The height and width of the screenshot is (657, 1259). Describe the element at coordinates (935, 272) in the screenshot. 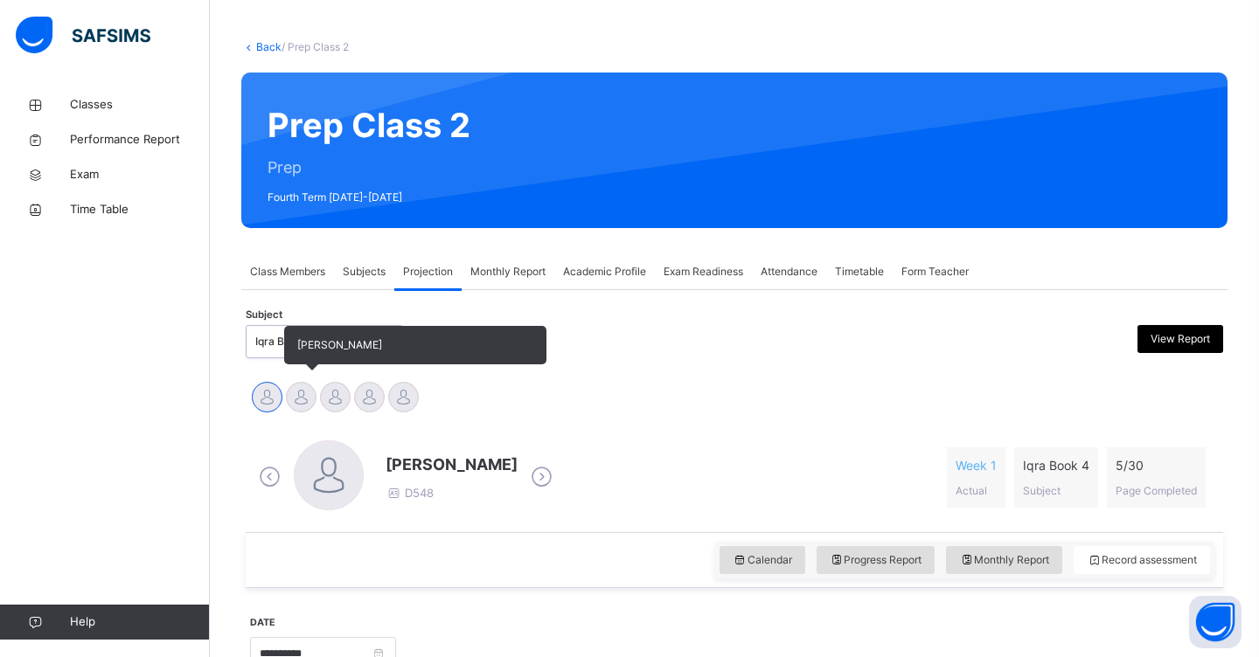

I see `span: Form Teacher` at that location.